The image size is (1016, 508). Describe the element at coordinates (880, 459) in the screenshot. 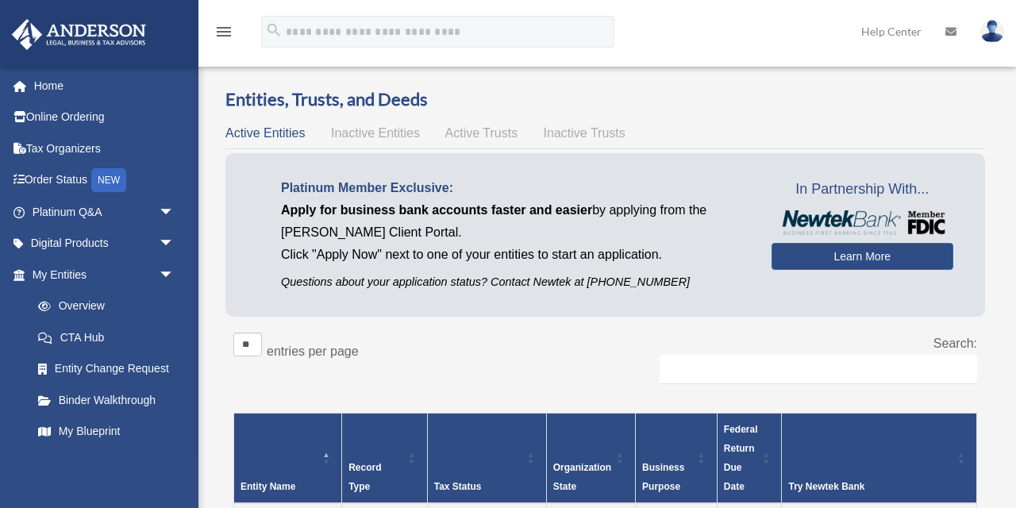

I see `th: Try Newtek Bank : Activate to sort` at that location.